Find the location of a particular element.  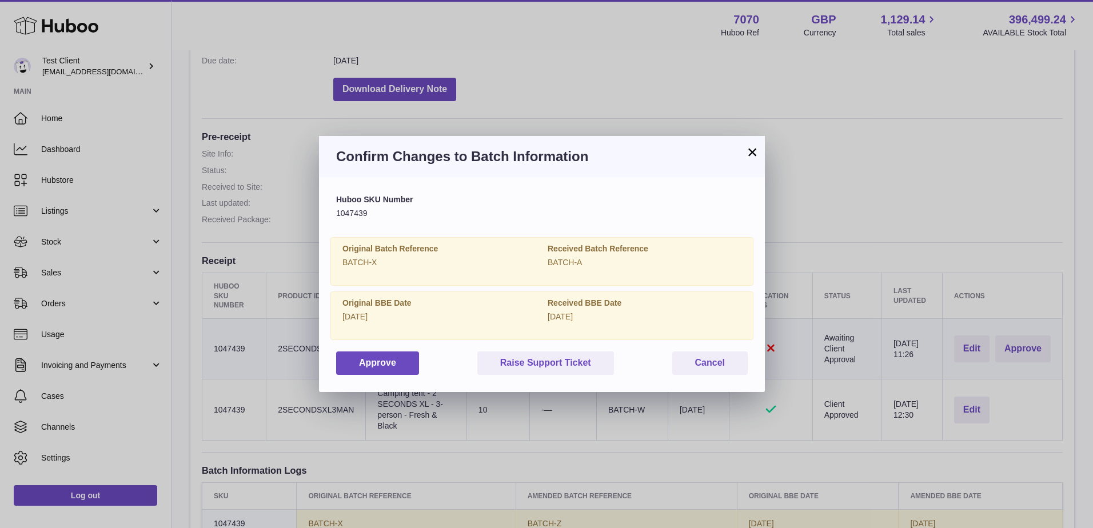

label: Original BBE Date is located at coordinates (439, 303).